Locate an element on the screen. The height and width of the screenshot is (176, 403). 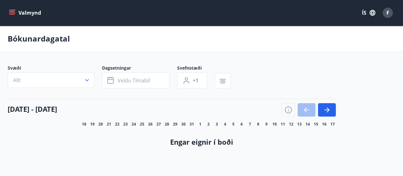
span: 13 is located at coordinates (300, 124).